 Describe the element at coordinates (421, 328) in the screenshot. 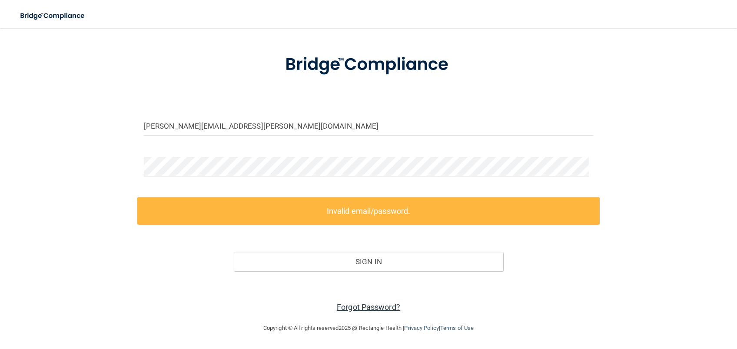

I see `a: Privacy Policy` at that location.